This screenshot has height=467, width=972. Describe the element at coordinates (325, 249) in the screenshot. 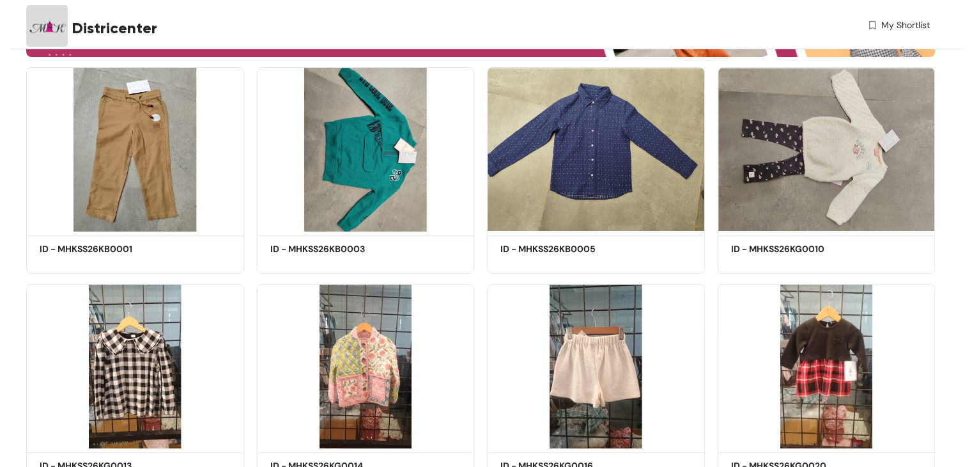

I see `h5: ID - MHKSS26KB0003` at that location.